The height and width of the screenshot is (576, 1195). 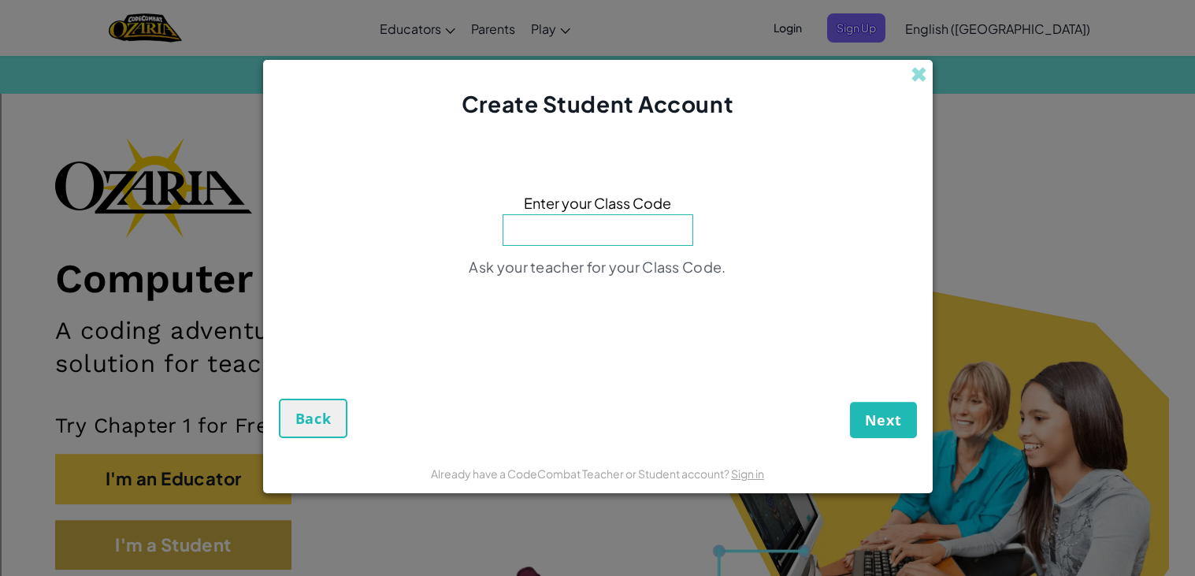 I want to click on button: Back, so click(x=314, y=418).